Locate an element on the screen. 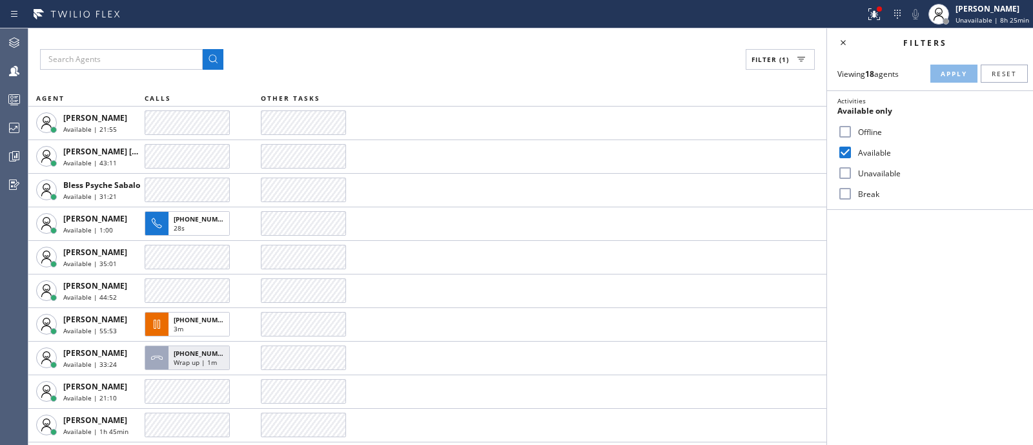 The height and width of the screenshot is (445, 1033). span: Available | 43:11 is located at coordinates (90, 163).